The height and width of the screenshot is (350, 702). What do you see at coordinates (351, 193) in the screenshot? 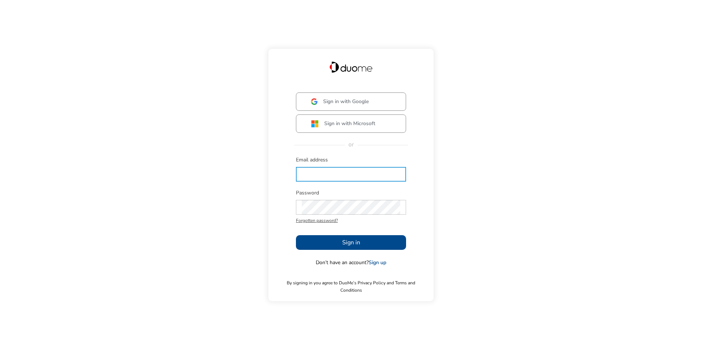
I see `span: Password` at bounding box center [351, 193].